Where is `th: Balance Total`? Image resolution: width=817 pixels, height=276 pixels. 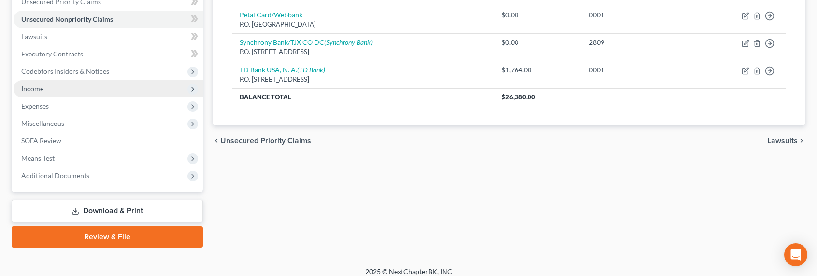
th: Balance Total is located at coordinates (363, 97).